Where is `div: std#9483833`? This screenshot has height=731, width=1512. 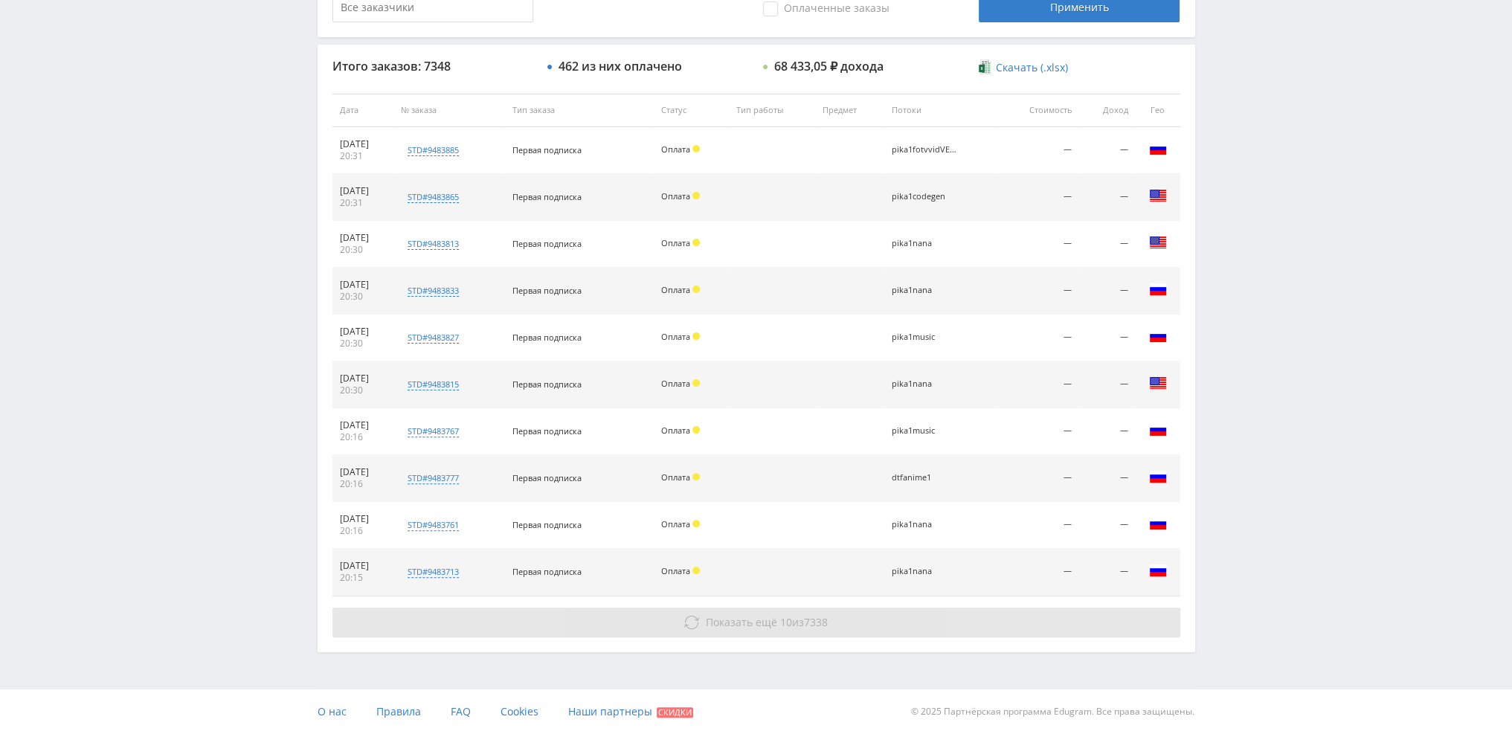
div: std#9483833 is located at coordinates (433, 291).